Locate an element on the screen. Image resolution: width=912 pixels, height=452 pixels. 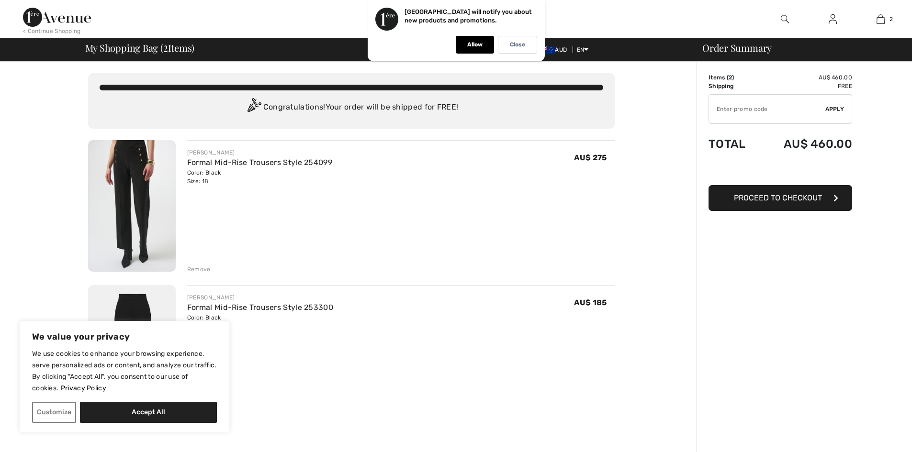
span: My Shopping Bag ( Items) is located at coordinates (140, 48).